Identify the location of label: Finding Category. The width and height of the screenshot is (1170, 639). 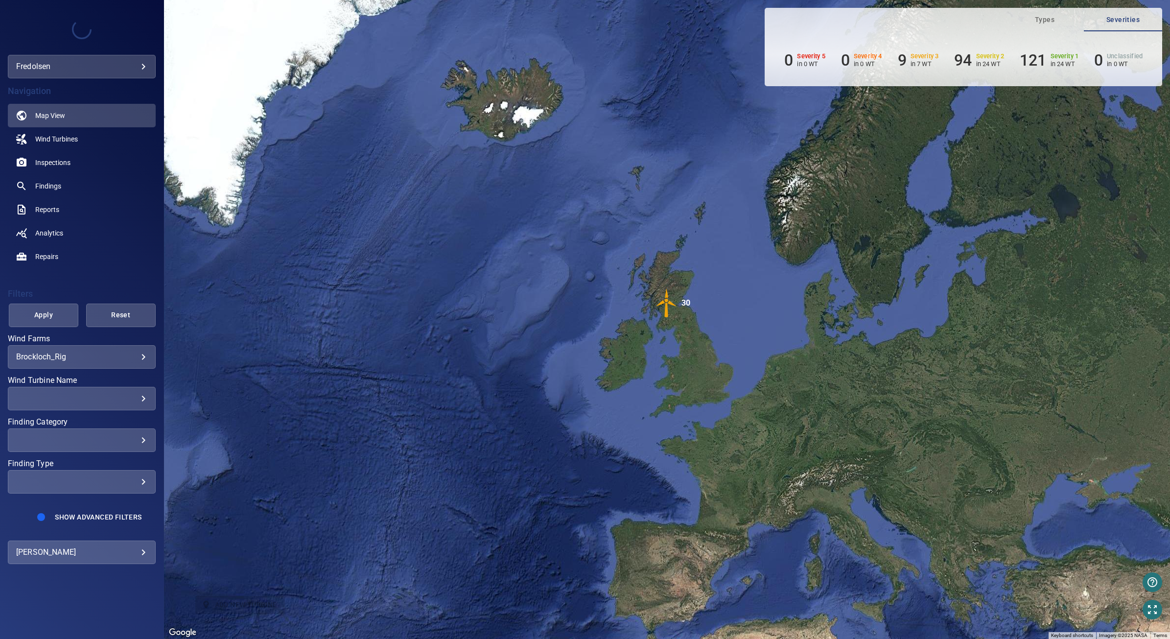
(82, 422).